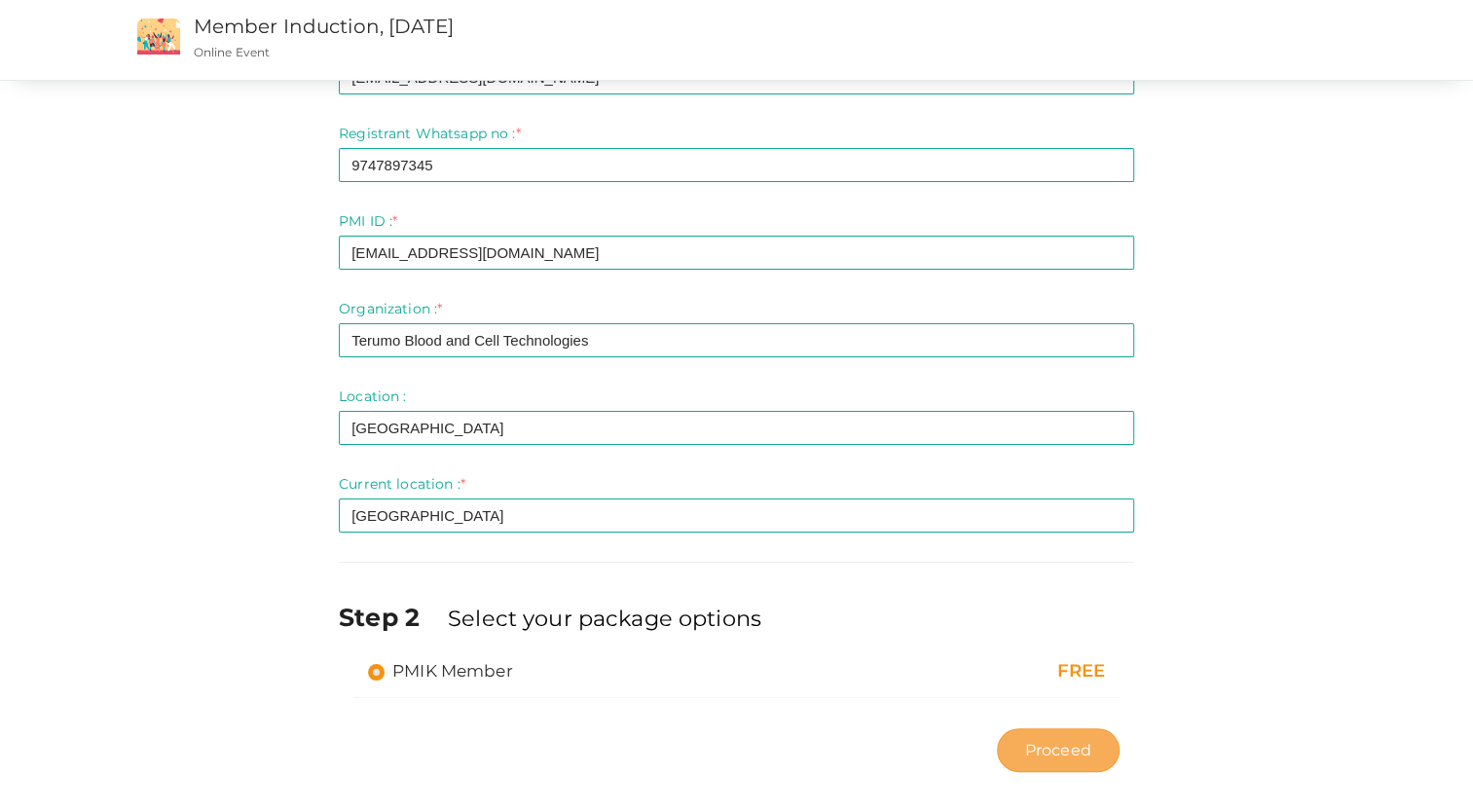  What do you see at coordinates (158, 36) in the screenshot?
I see `img: event2.png` at bounding box center [158, 36].